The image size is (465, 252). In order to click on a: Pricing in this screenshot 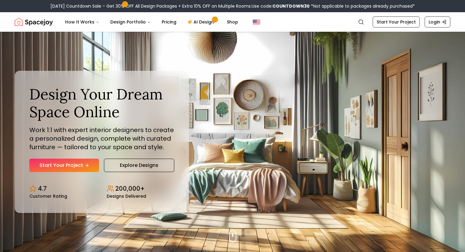, I will do `click(169, 22)`.